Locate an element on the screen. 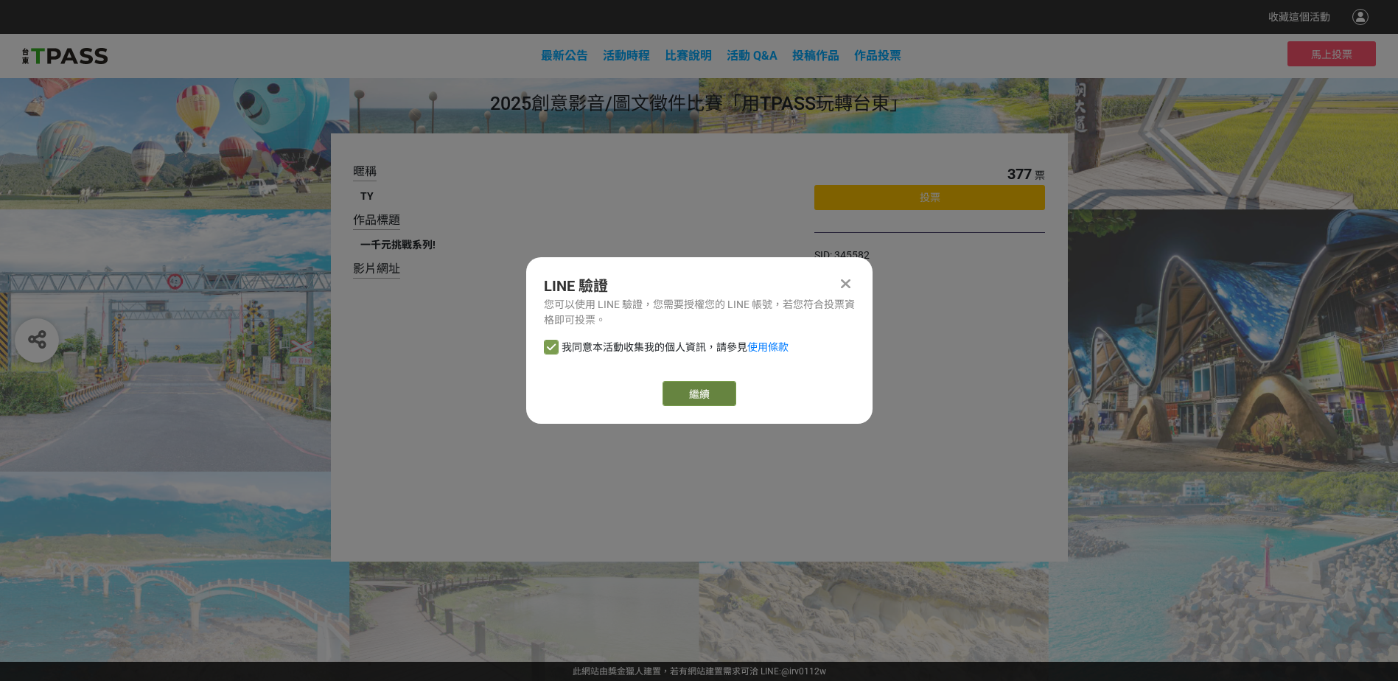 This screenshot has height=681, width=1398. a: 此網站由獎金獵人建置，若有網站建置需求 is located at coordinates (657, 672).